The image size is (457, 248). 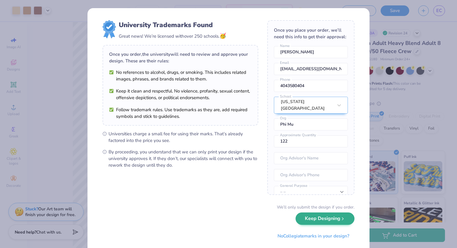 I want to click on li: No references to alcohol, drugs, or smoking. This includes related images, phrases, and brands re..., so click(x=180, y=76).